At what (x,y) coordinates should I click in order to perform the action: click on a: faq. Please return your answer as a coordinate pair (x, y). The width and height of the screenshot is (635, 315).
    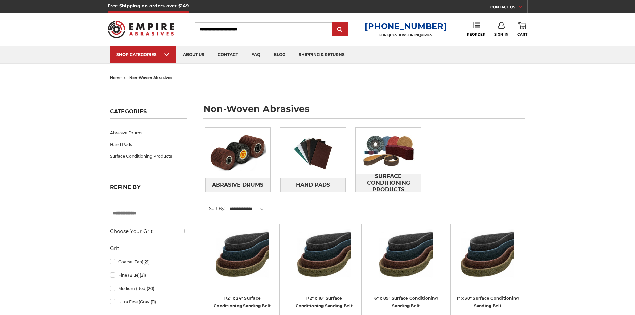
    Looking at the image, I should click on (256, 55).